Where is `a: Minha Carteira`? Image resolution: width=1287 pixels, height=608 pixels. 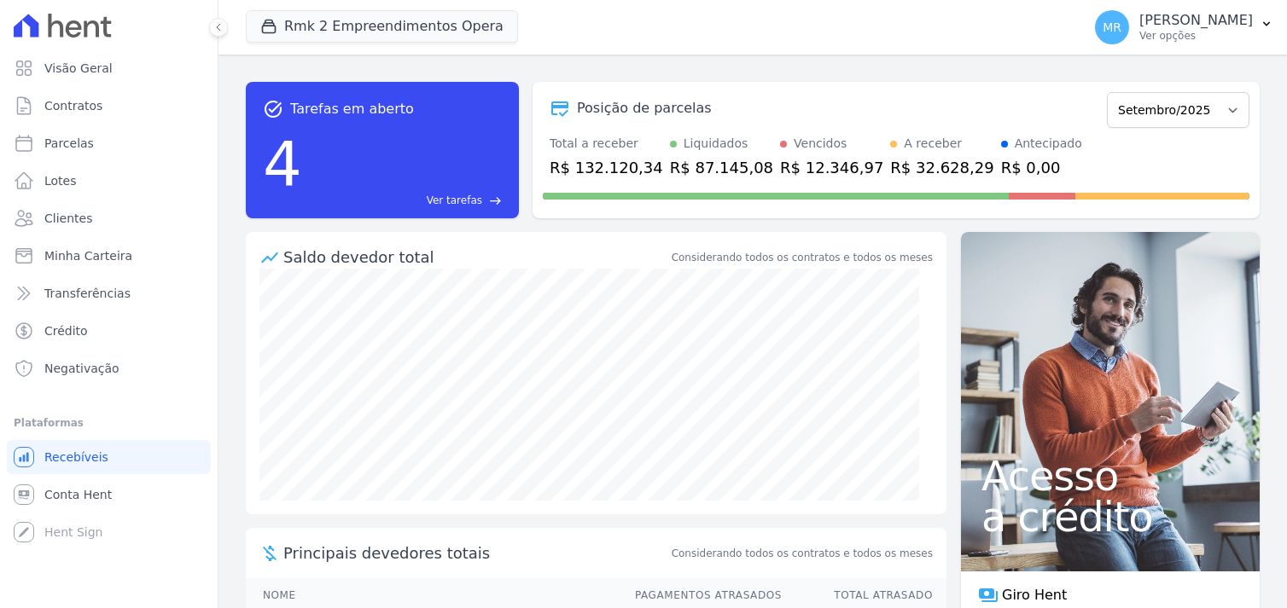 a: Minha Carteira is located at coordinates (108, 256).